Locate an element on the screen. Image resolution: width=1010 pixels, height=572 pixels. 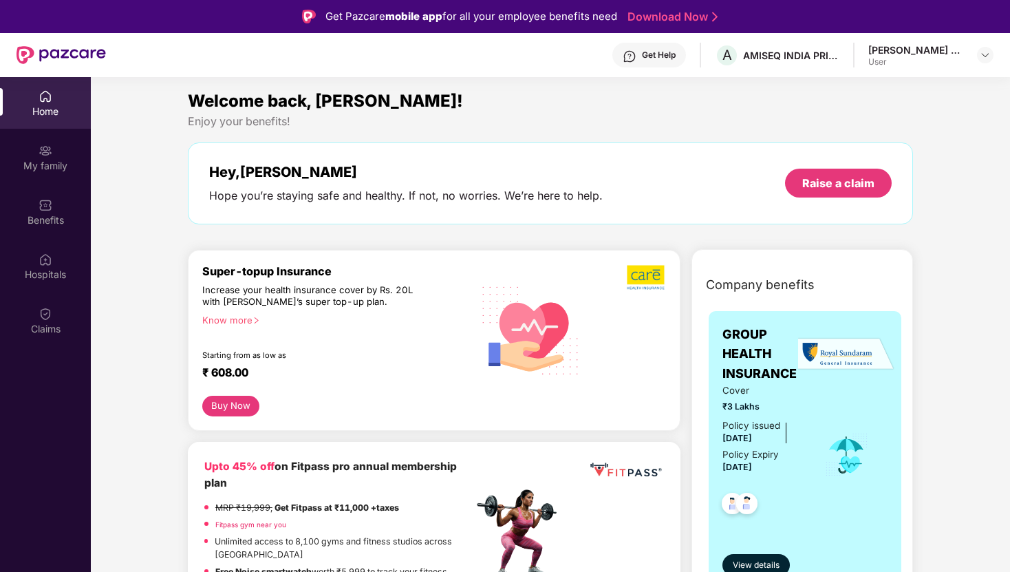
div: Enjoy your benefits! is located at coordinates (551, 121).